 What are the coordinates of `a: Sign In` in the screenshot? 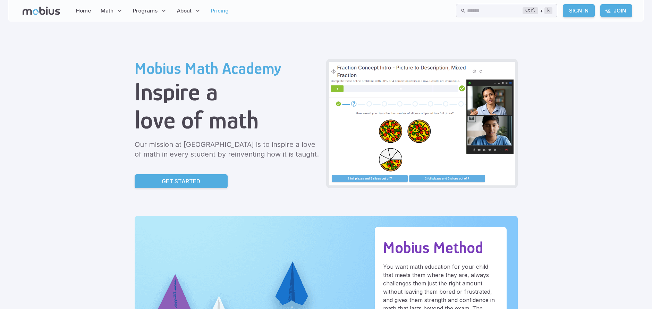 It's located at (579, 11).